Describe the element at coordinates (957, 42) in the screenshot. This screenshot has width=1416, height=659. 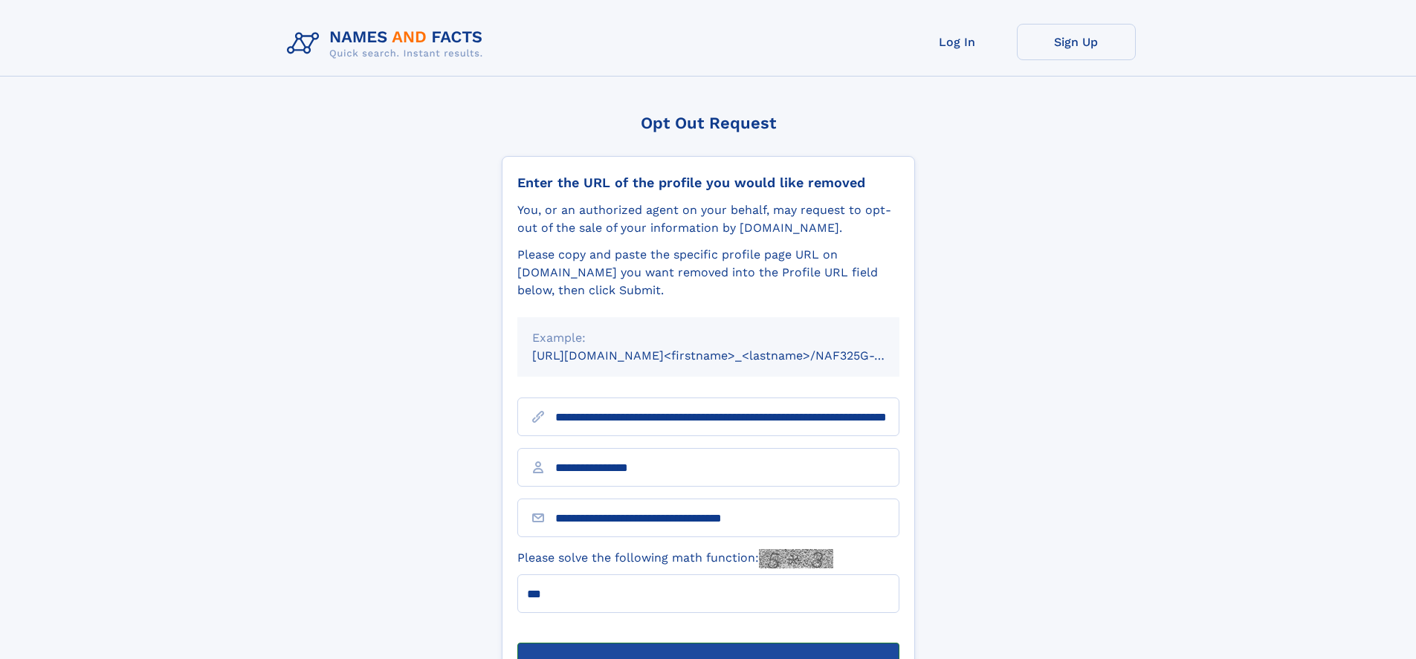
I see `a: Log In` at that location.